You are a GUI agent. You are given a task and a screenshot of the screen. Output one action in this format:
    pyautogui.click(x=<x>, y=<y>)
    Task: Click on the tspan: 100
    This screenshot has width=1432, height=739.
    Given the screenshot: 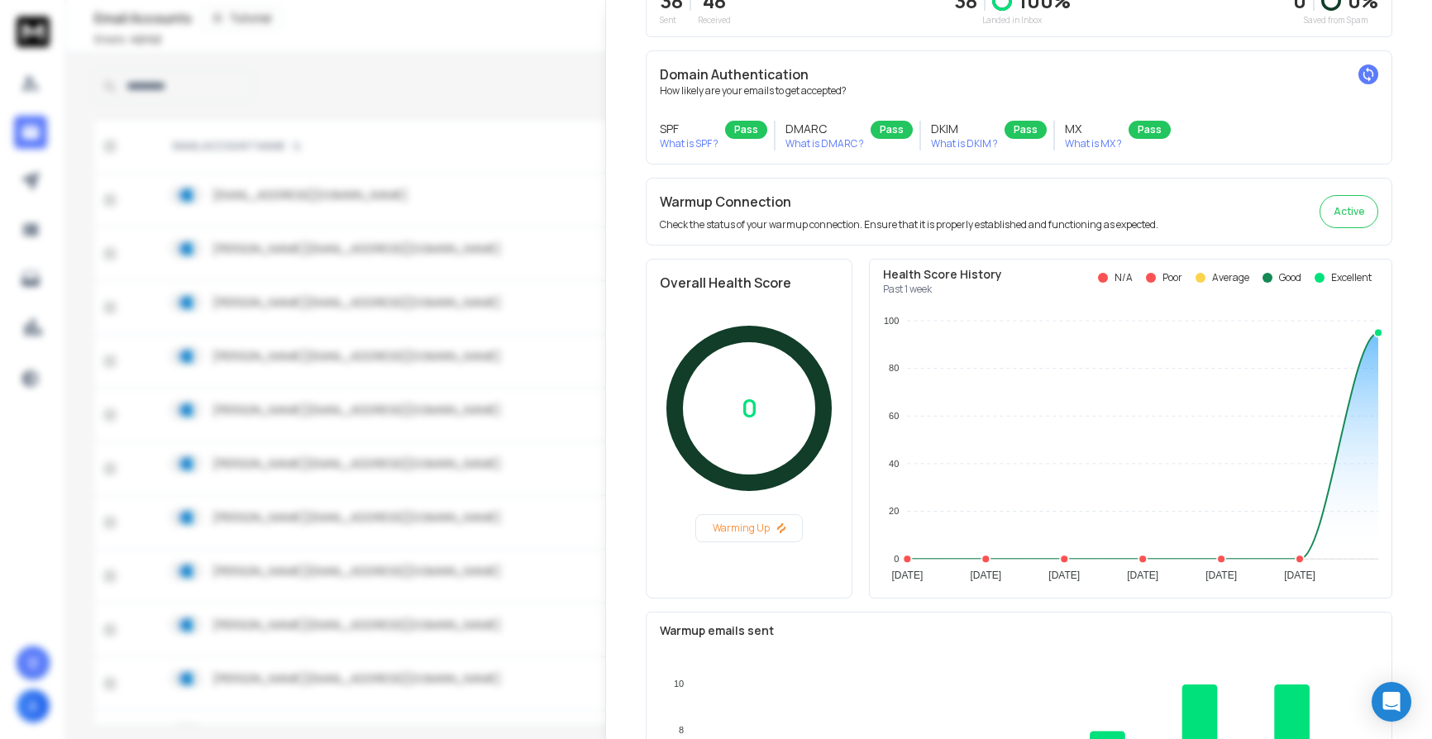 What is the action you would take?
    pyautogui.click(x=891, y=321)
    